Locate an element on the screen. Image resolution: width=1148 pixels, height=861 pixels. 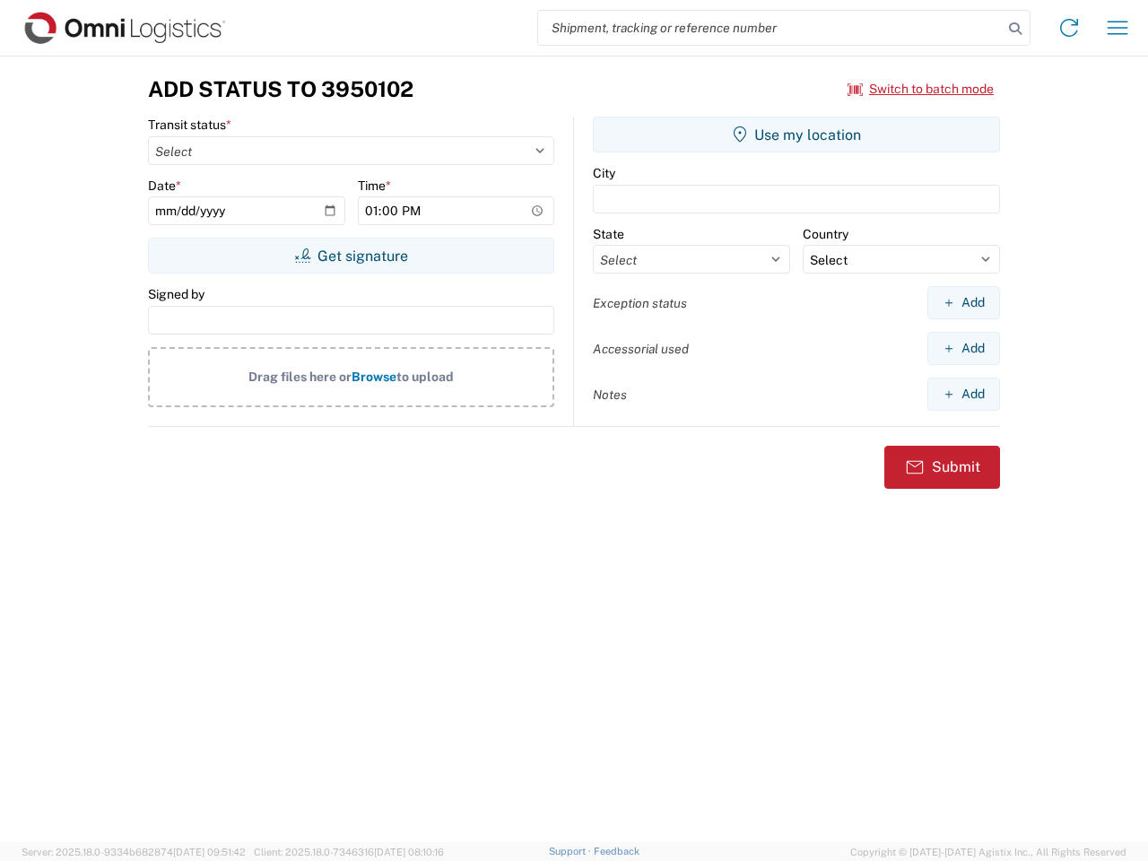
button: Get signature is located at coordinates (351, 256).